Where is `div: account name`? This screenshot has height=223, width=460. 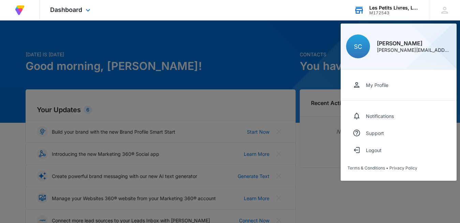
div: account name is located at coordinates (394, 8).